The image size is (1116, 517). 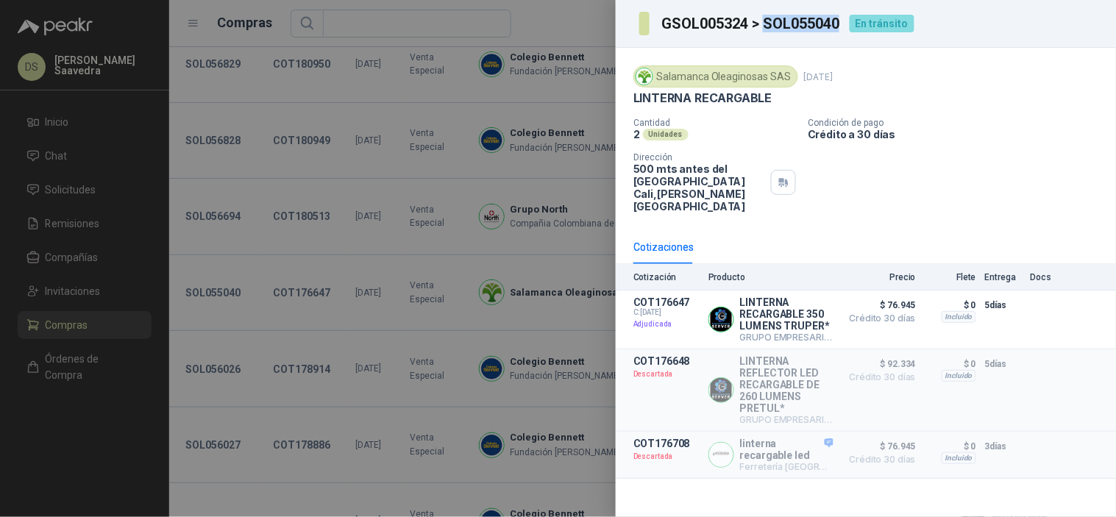 I want to click on p: LINTERNA RECARGABLE, so click(x=702, y=98).